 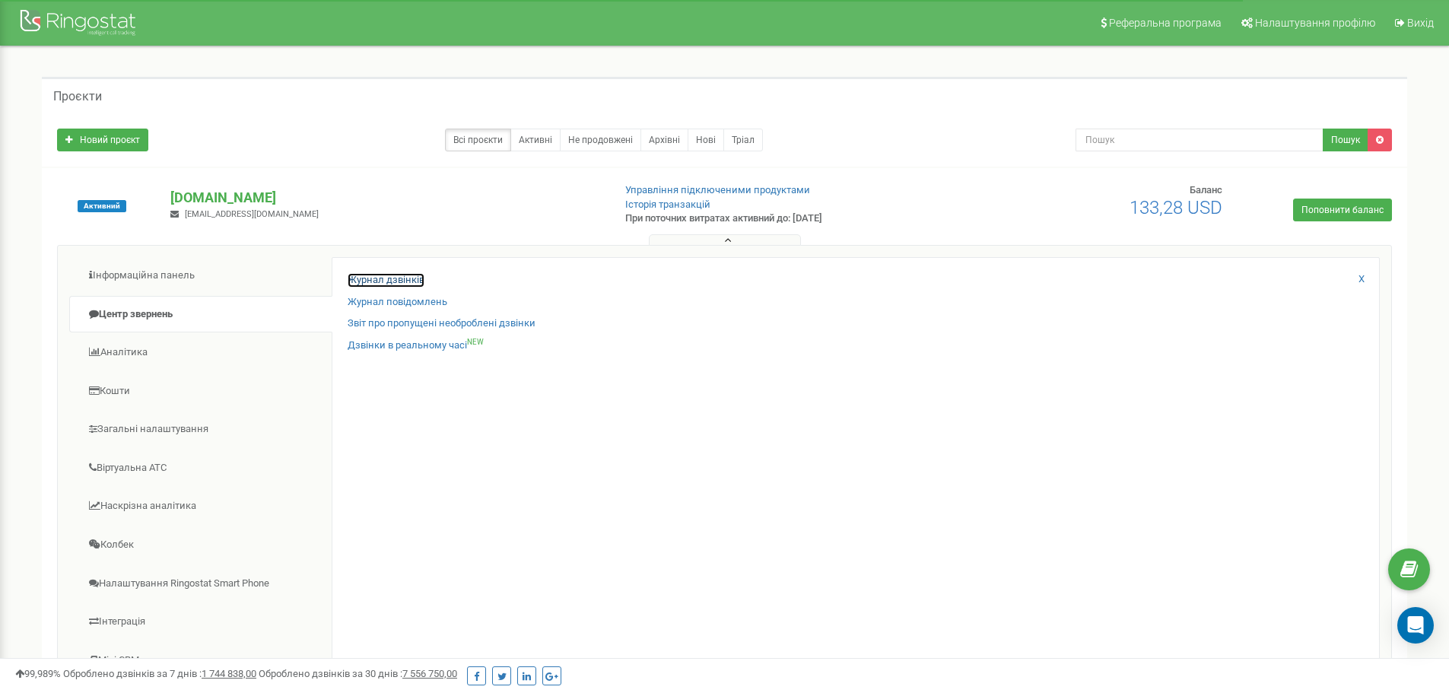 What do you see at coordinates (201, 429) in the screenshot?
I see `a: Загальні налаштування` at bounding box center [201, 429].